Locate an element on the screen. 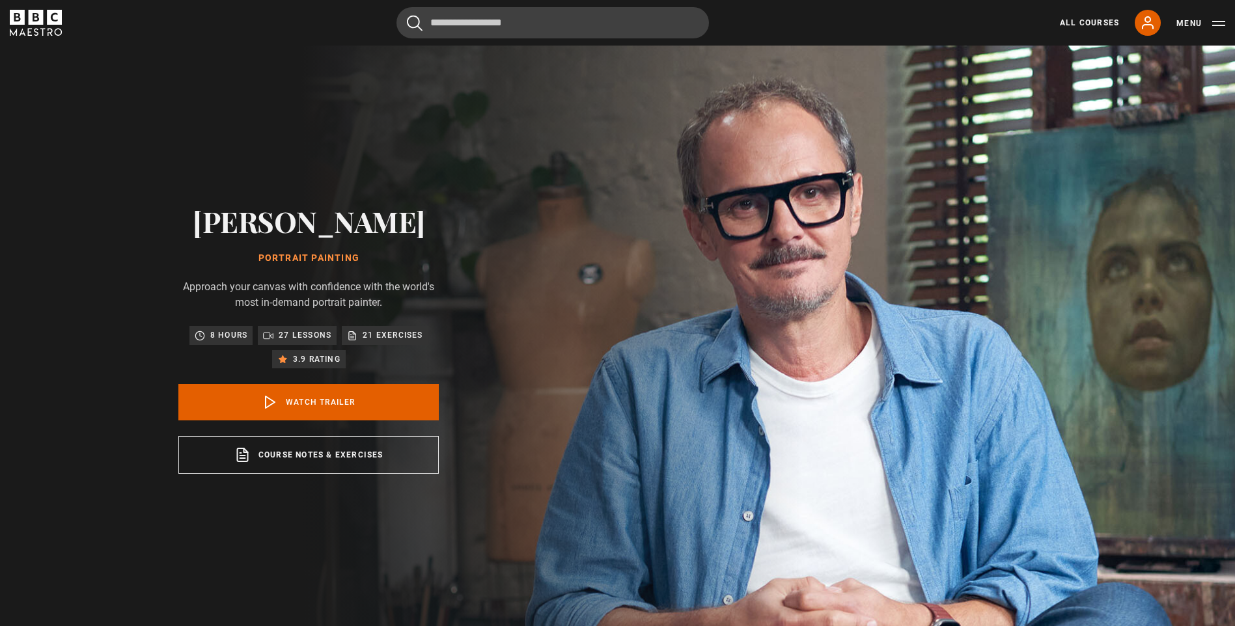 The width and height of the screenshot is (1235, 626). p: 8 hours is located at coordinates (229, 335).